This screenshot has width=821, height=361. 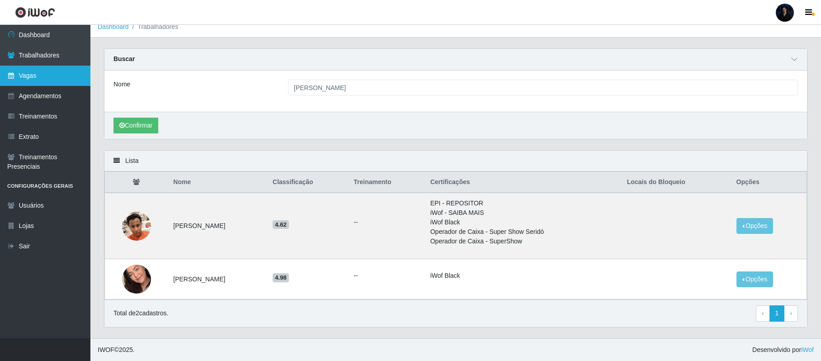 What do you see at coordinates (386, 182) in the screenshot?
I see `th: Treinamento` at bounding box center [386, 182].